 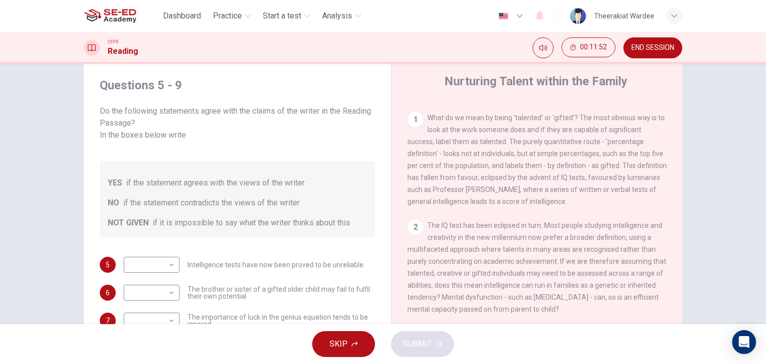 I want to click on span: The brother or sister of a gifted older child may fail to fulfil their own potential, so click(x=281, y=293).